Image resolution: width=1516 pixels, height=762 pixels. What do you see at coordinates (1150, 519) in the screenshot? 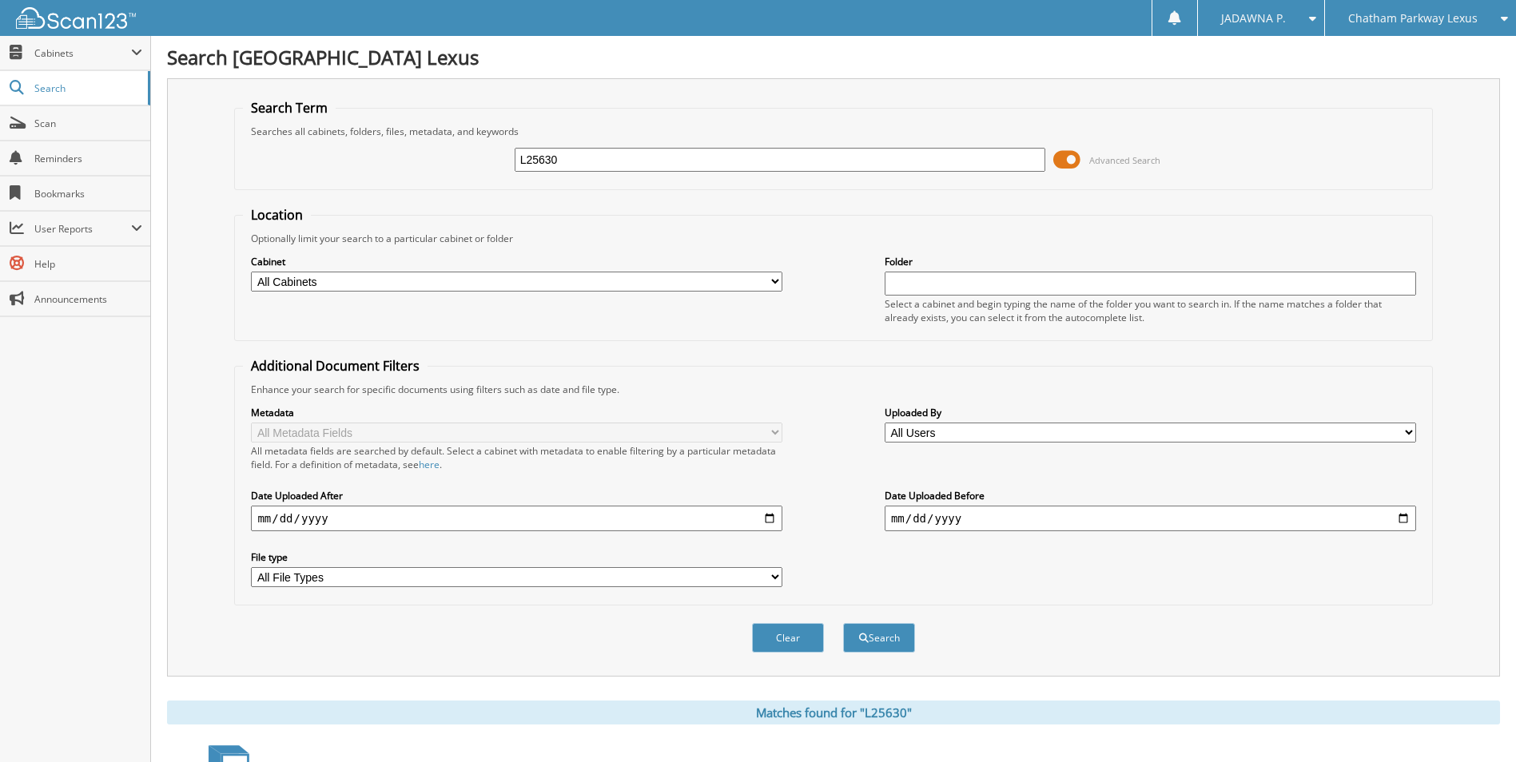
I see `input: end` at bounding box center [1150, 519].